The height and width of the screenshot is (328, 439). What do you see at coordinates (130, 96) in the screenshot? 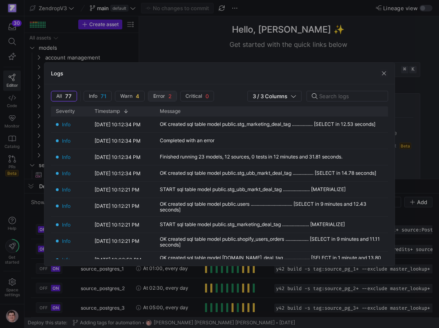
I see `button: Warn4` at bounding box center [130, 96].